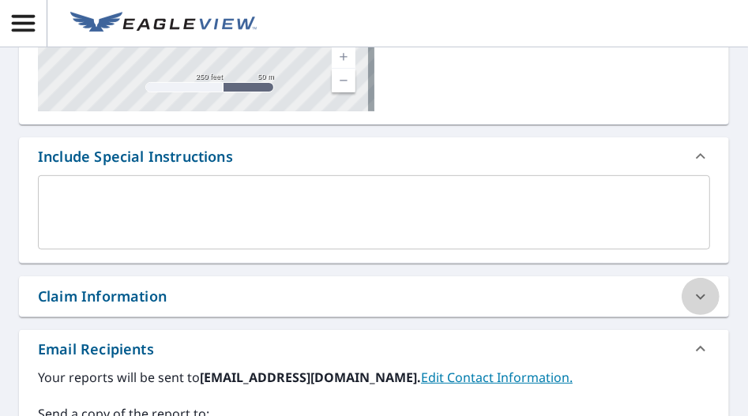 The image size is (748, 416). What do you see at coordinates (344, 57) in the screenshot?
I see `a: Current Level 17, Zoom In` at bounding box center [344, 57].